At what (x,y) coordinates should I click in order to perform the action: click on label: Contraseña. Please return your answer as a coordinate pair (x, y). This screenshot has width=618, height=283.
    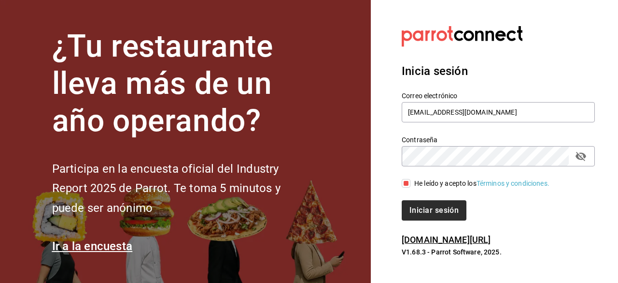
    Looking at the image, I should click on (498, 140).